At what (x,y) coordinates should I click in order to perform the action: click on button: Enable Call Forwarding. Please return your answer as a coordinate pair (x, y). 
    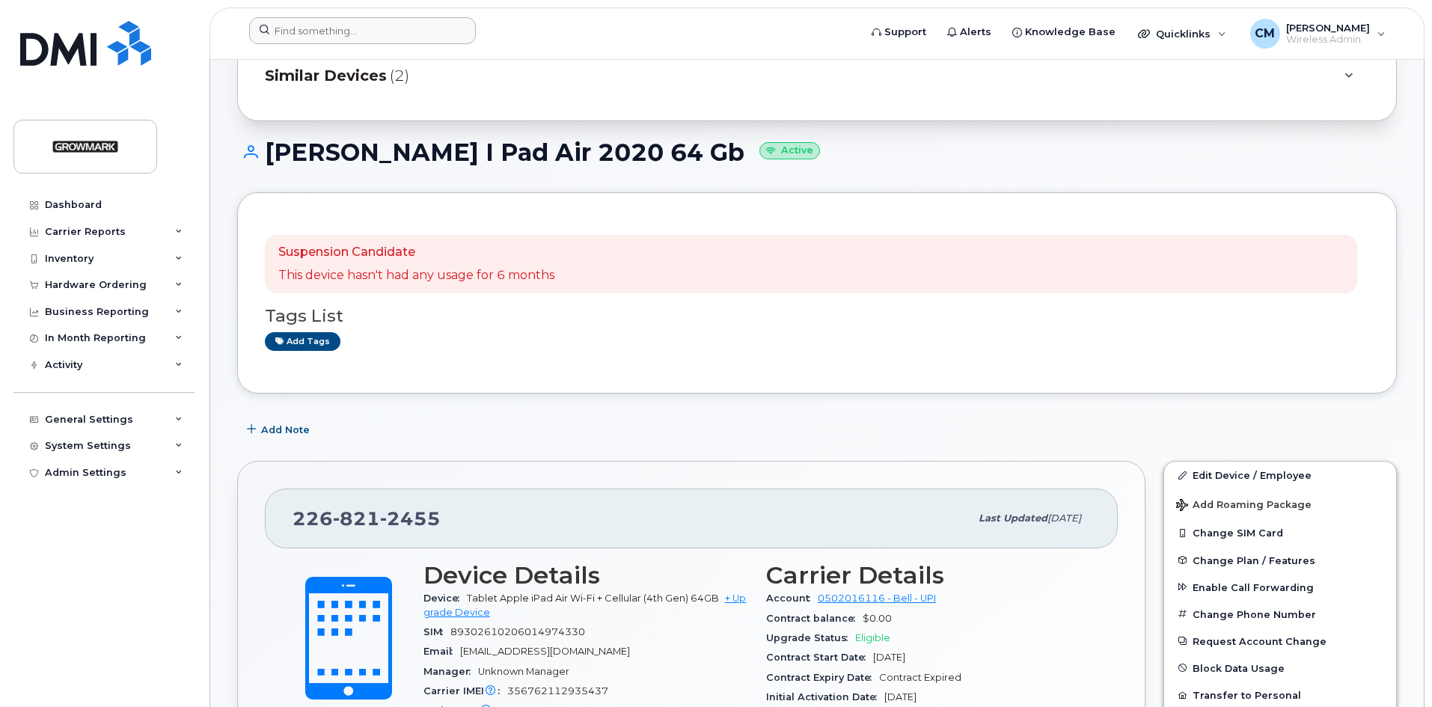
    Looking at the image, I should click on (1280, 587).